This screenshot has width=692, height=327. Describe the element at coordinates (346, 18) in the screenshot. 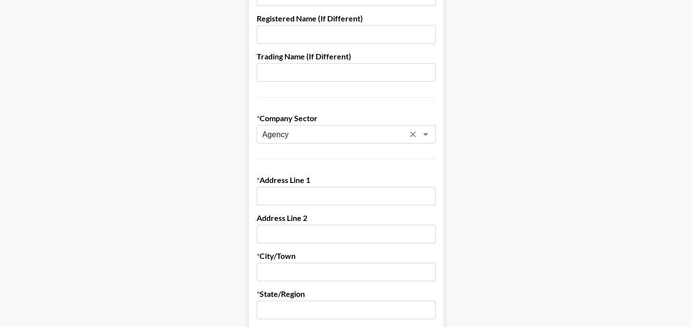

I see `label: Registered Name (If Different)` at that location.